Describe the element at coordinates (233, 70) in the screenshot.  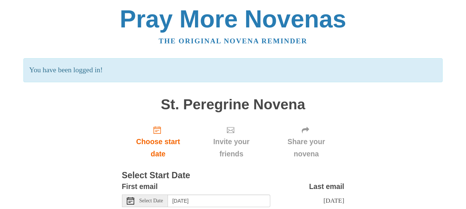
I see `p: You have been logged in!` at that location.